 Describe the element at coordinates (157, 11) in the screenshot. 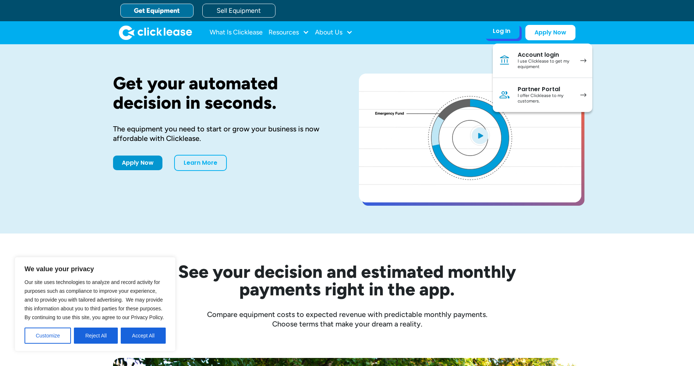

I see `a: Get Equipment` at that location.